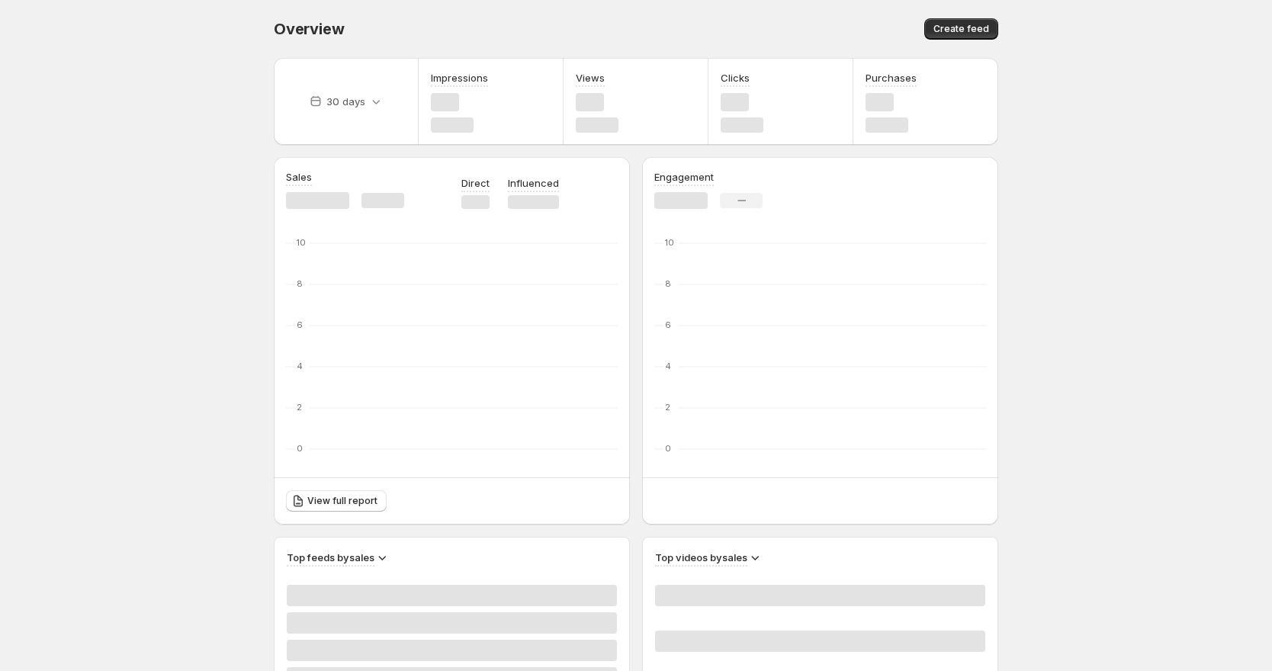 This screenshot has height=671, width=1272. I want to click on p: Direct, so click(475, 183).